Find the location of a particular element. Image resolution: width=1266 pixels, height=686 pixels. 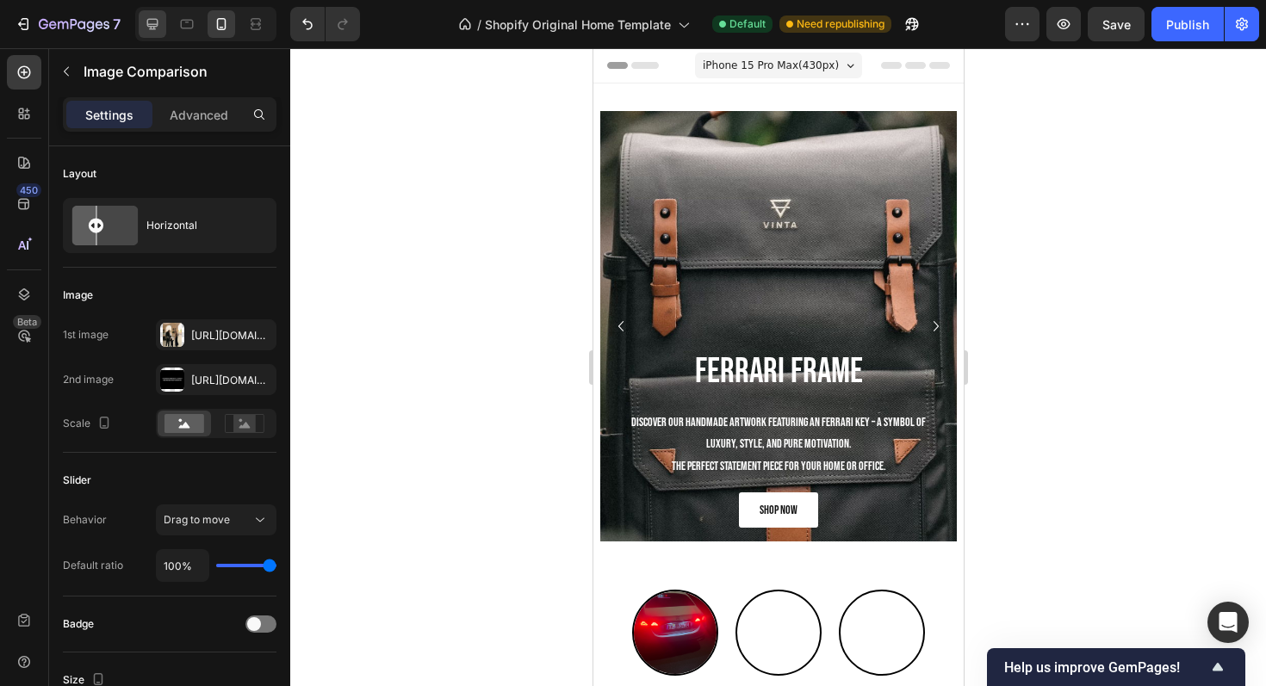

div: Crypto Frames is located at coordinates (288, 647).